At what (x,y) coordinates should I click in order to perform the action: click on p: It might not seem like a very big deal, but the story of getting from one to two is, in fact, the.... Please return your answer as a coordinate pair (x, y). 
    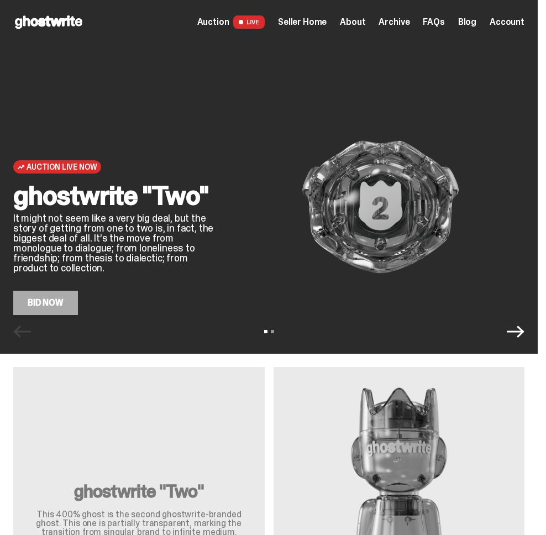
    Looking at the image, I should click on (116, 243).